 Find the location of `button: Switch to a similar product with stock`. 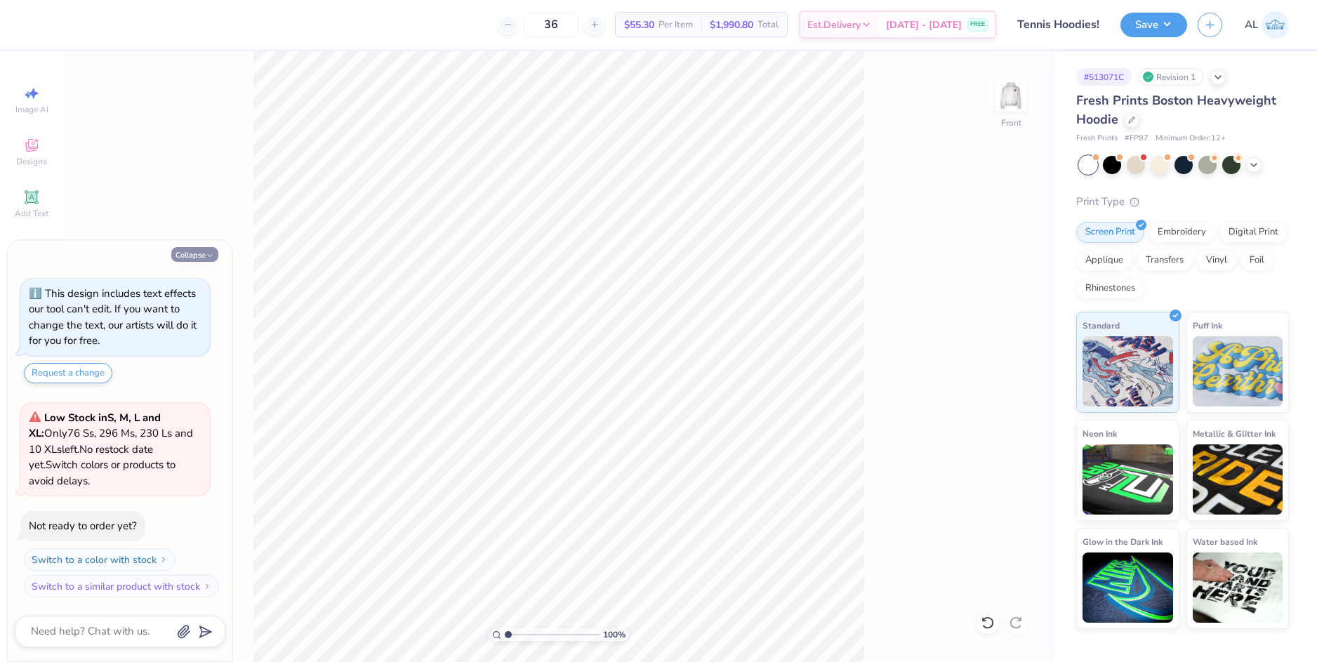

button: Switch to a similar product with stock is located at coordinates (121, 586).